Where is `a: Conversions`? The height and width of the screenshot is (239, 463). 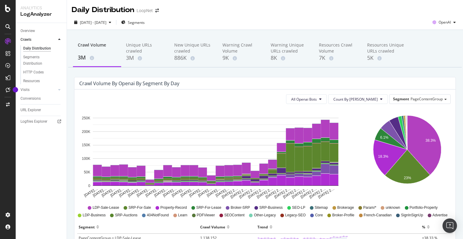 a: Conversions is located at coordinates (41, 98).